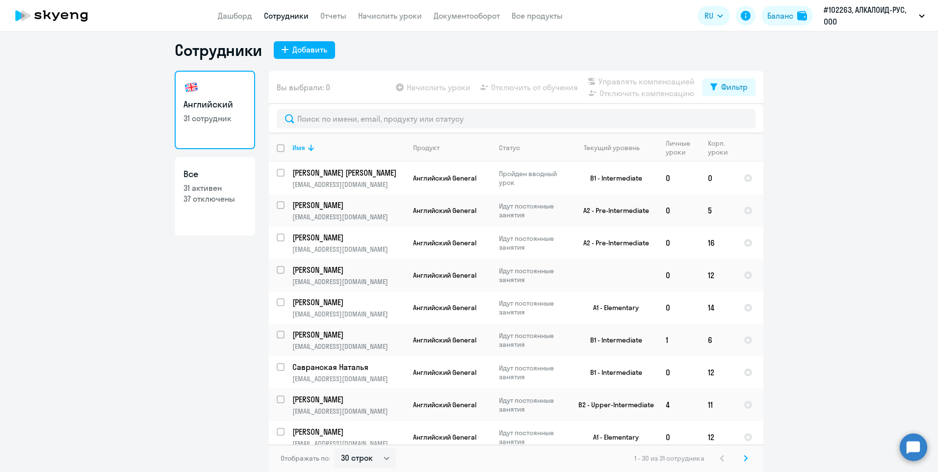  Describe the element at coordinates (679, 340) in the screenshot. I see `td: 1` at that location.